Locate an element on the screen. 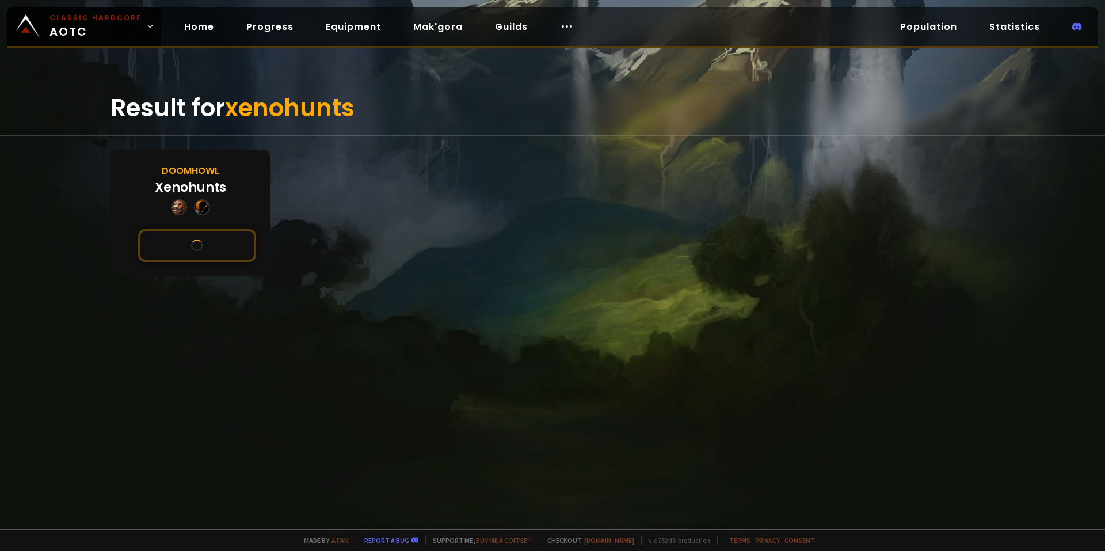 The width and height of the screenshot is (1105, 551). span: v. d752d5 - production is located at coordinates (676, 540).